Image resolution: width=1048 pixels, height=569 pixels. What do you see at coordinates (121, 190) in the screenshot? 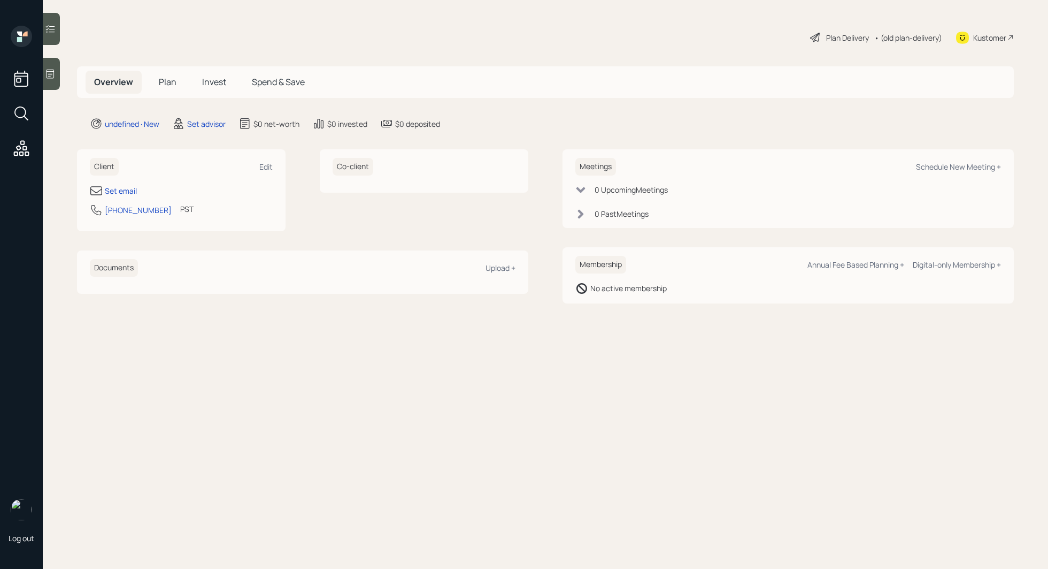
I see `div: Set email` at bounding box center [121, 190].